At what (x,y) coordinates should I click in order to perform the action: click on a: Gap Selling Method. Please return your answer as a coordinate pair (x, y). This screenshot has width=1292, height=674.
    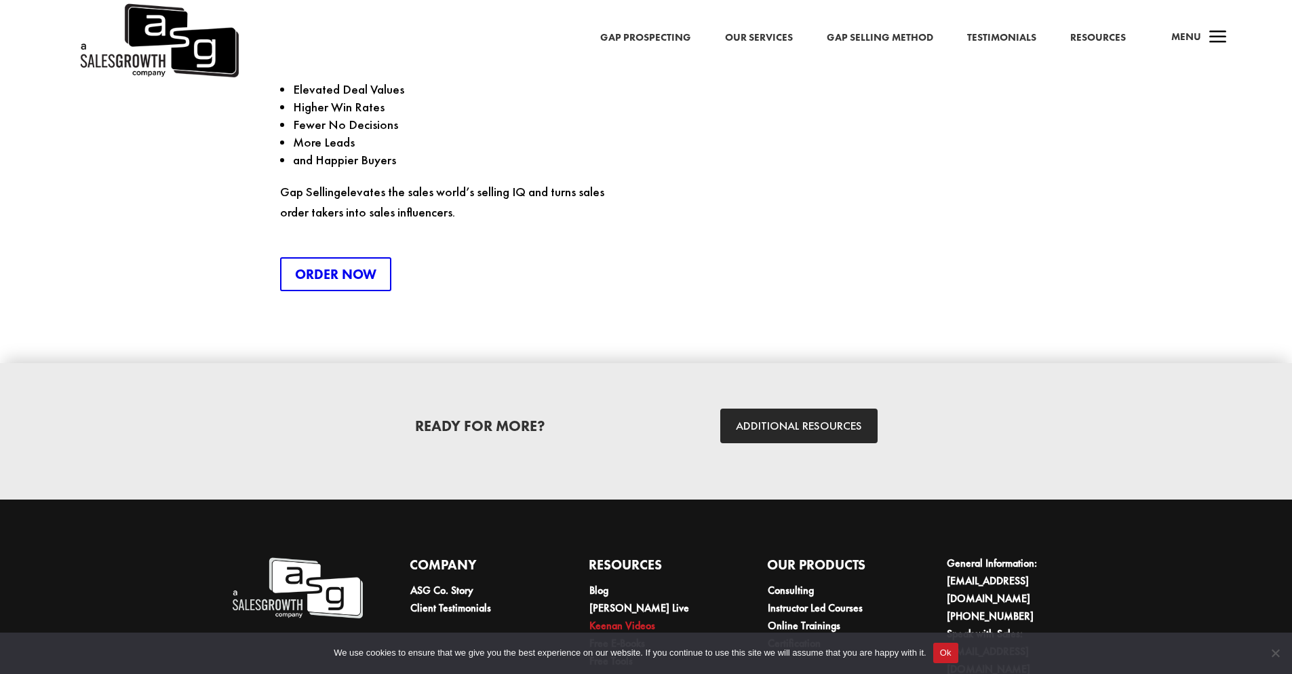
    Looking at the image, I should click on (880, 38).